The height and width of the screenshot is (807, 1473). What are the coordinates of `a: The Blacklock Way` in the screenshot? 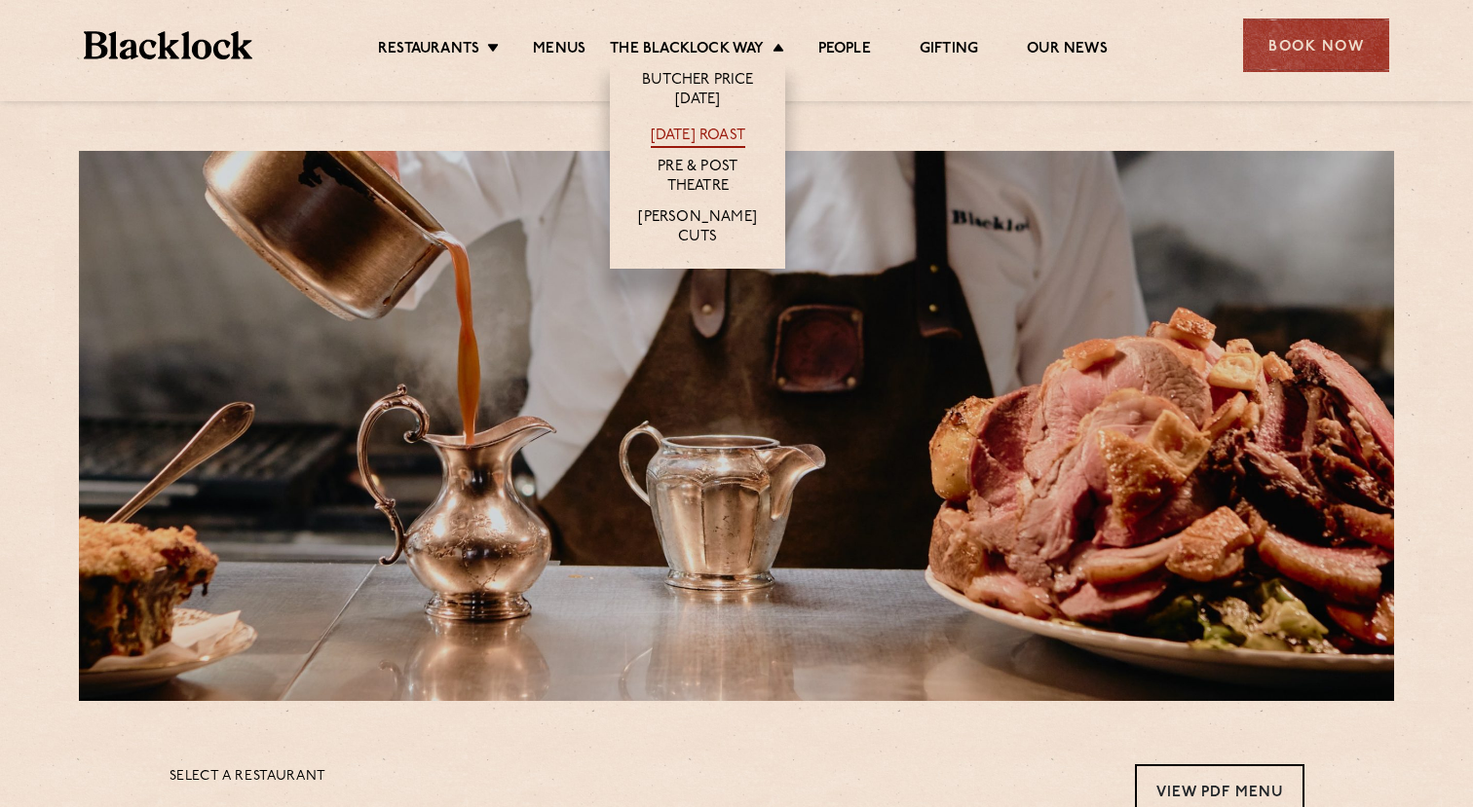 It's located at (687, 51).